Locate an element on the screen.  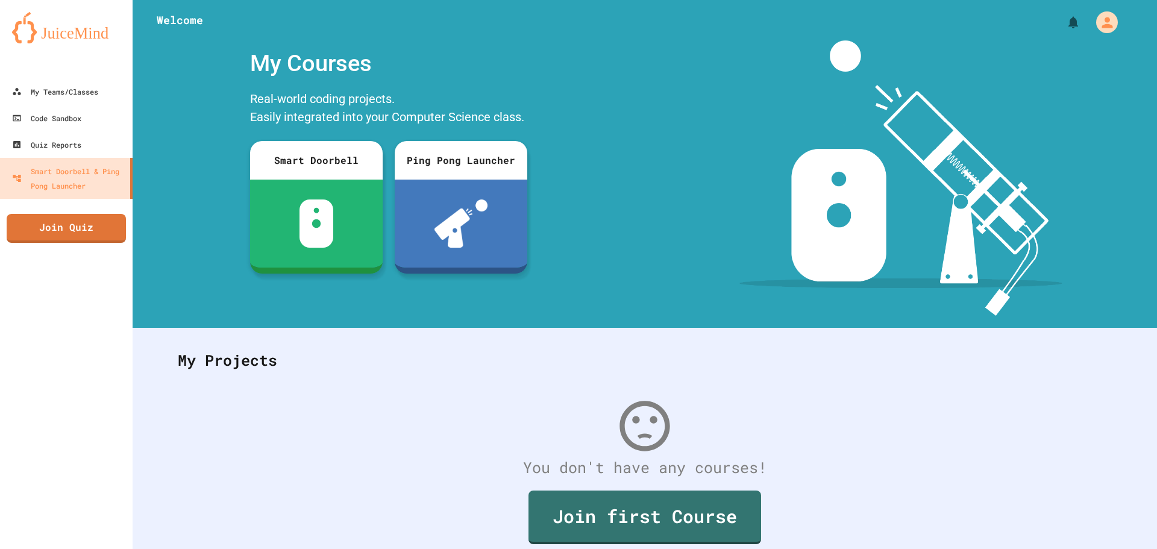
img: sdb-white.svg is located at coordinates (316, 224).